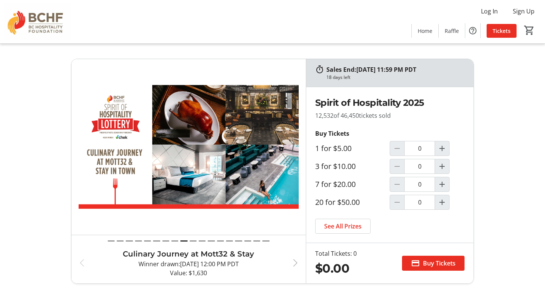  What do you see at coordinates (184, 241) in the screenshot?
I see `button: Draw 9` at bounding box center [184, 241].